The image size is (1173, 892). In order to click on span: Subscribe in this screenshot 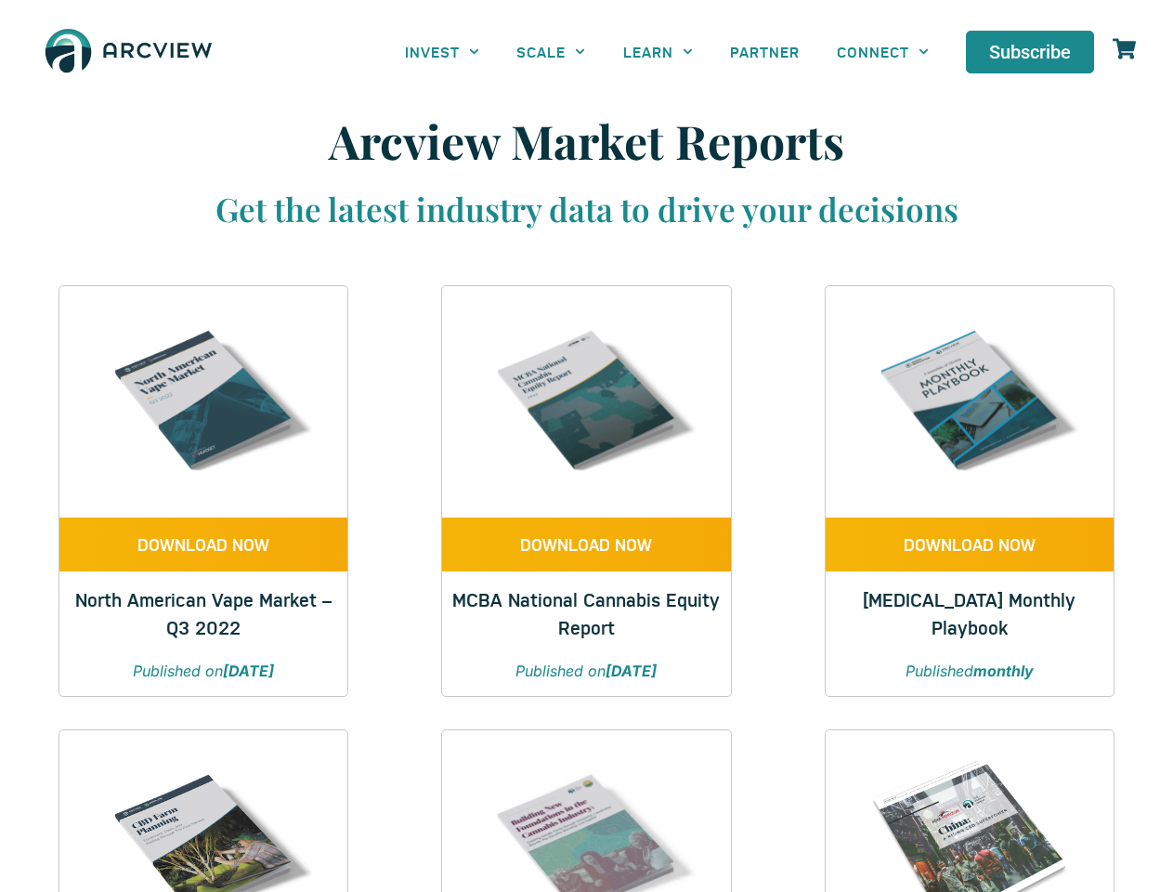, I will do `click(1030, 52)`.